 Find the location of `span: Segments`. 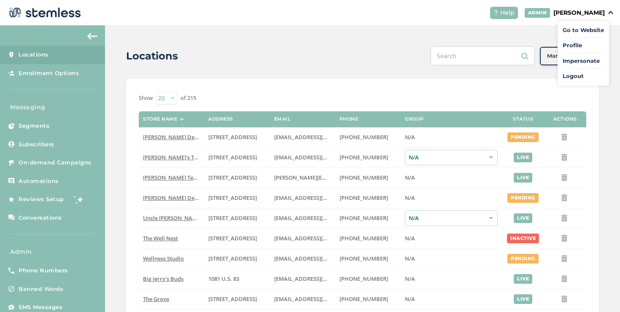

span: Segments is located at coordinates (34, 126).